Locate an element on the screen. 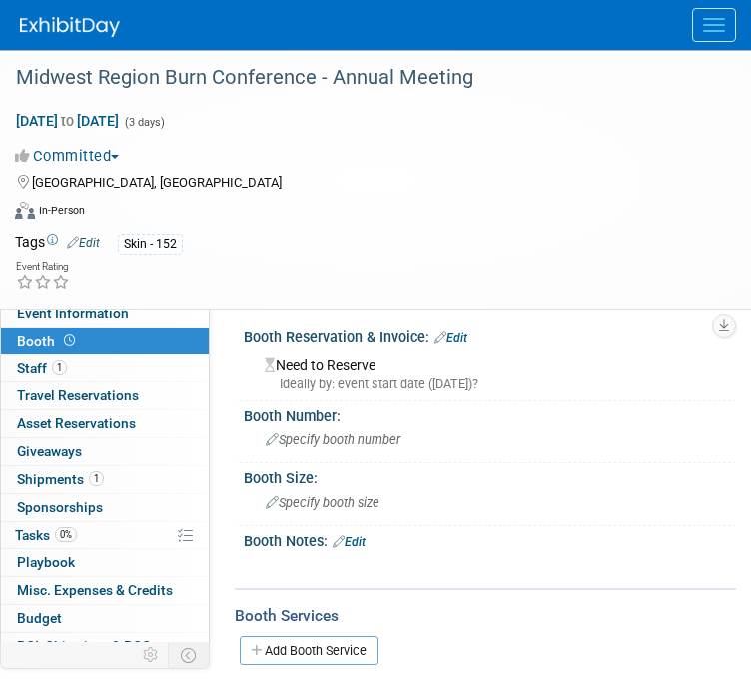  a: Giveaways is located at coordinates (105, 451).